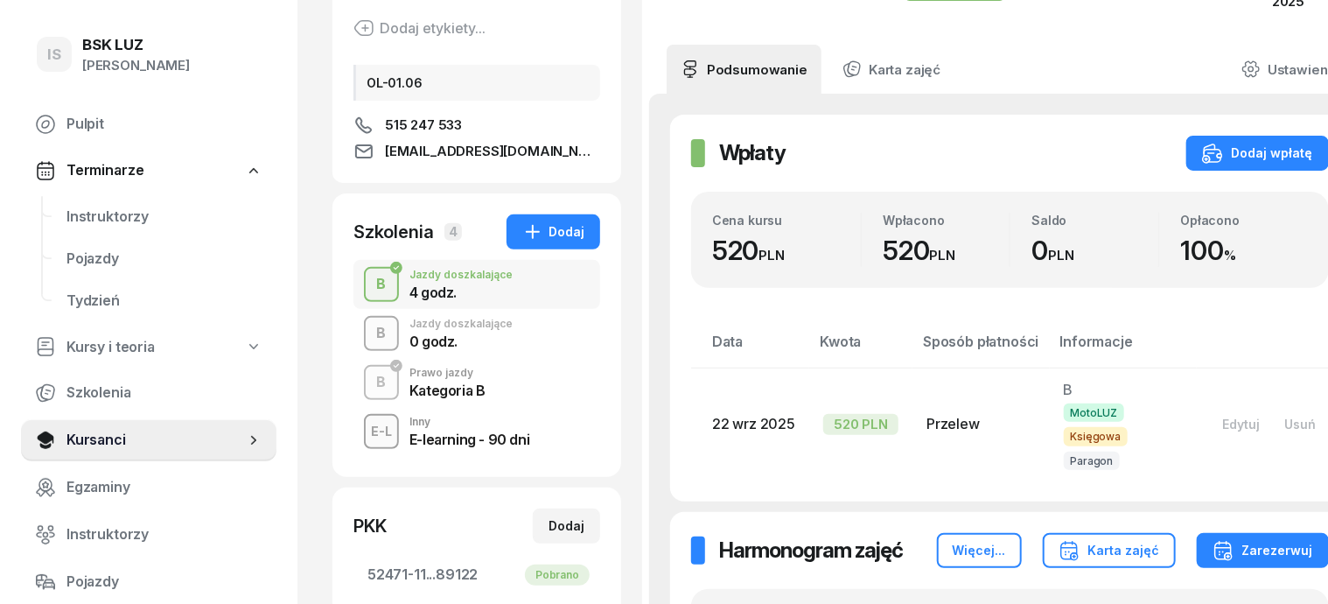 The width and height of the screenshot is (1328, 604). Describe the element at coordinates (477, 382) in the screenshot. I see `button: BPrawo jazdyKategoria B` at that location.